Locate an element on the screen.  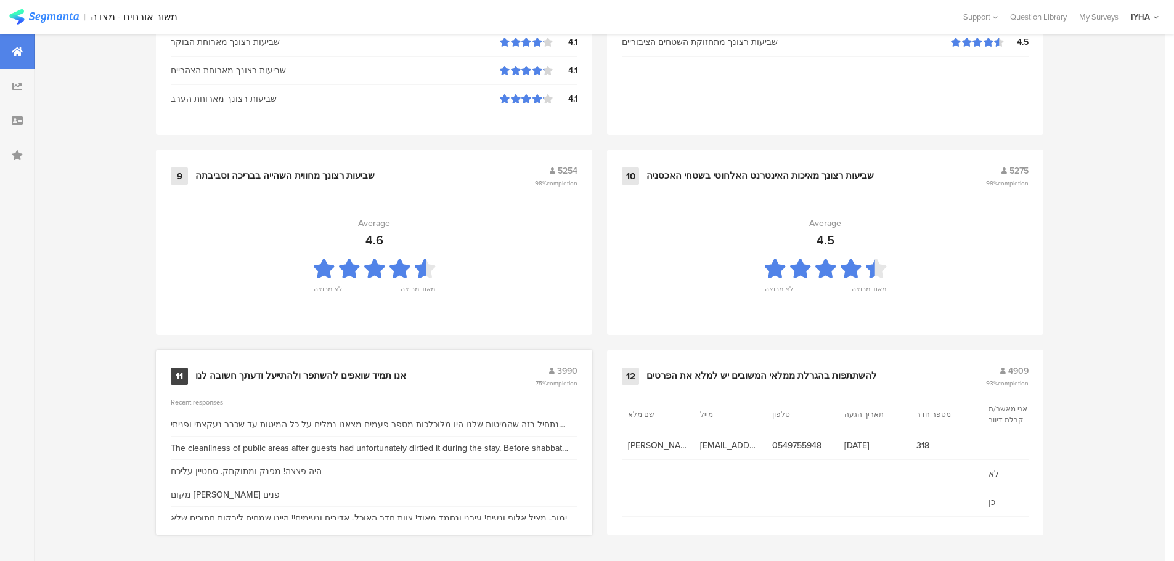
div: Support is located at coordinates (981, 17).